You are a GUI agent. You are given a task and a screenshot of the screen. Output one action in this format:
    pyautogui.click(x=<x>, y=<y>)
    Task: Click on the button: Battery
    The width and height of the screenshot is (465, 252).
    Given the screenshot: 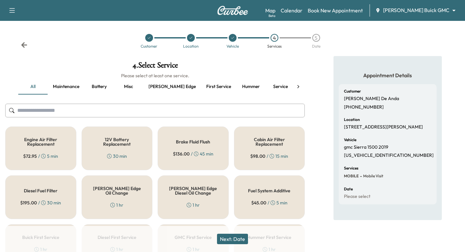 What is the action you would take?
    pyautogui.click(x=99, y=87)
    